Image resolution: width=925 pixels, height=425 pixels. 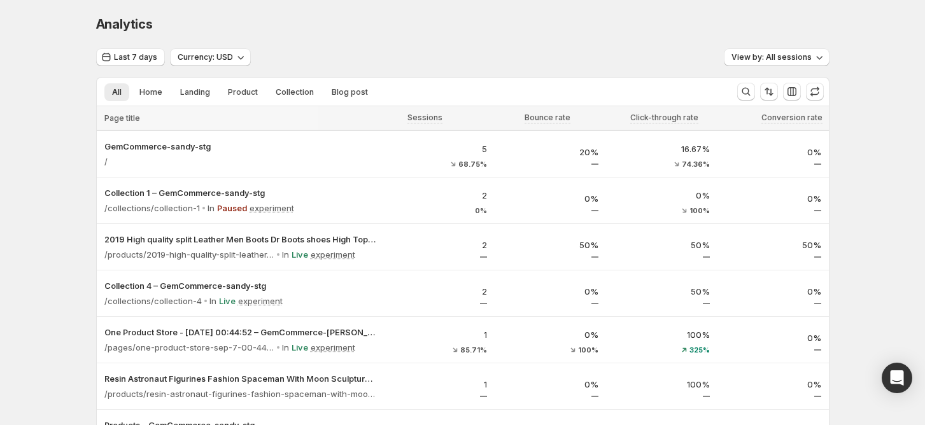 What do you see at coordinates (136, 57) in the screenshot?
I see `span: Last 7 days` at bounding box center [136, 57].